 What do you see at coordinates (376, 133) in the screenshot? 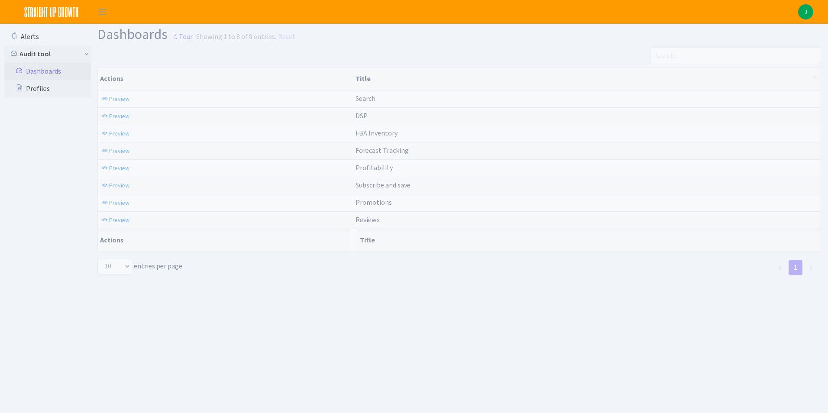
I see `span: FBA Inventory` at bounding box center [376, 133].